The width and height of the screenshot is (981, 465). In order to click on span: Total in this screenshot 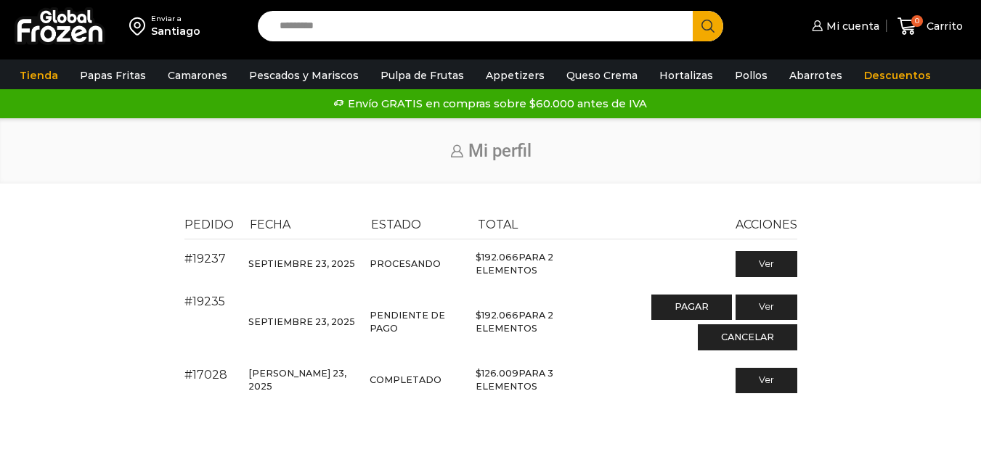, I will do `click(497, 224)`.